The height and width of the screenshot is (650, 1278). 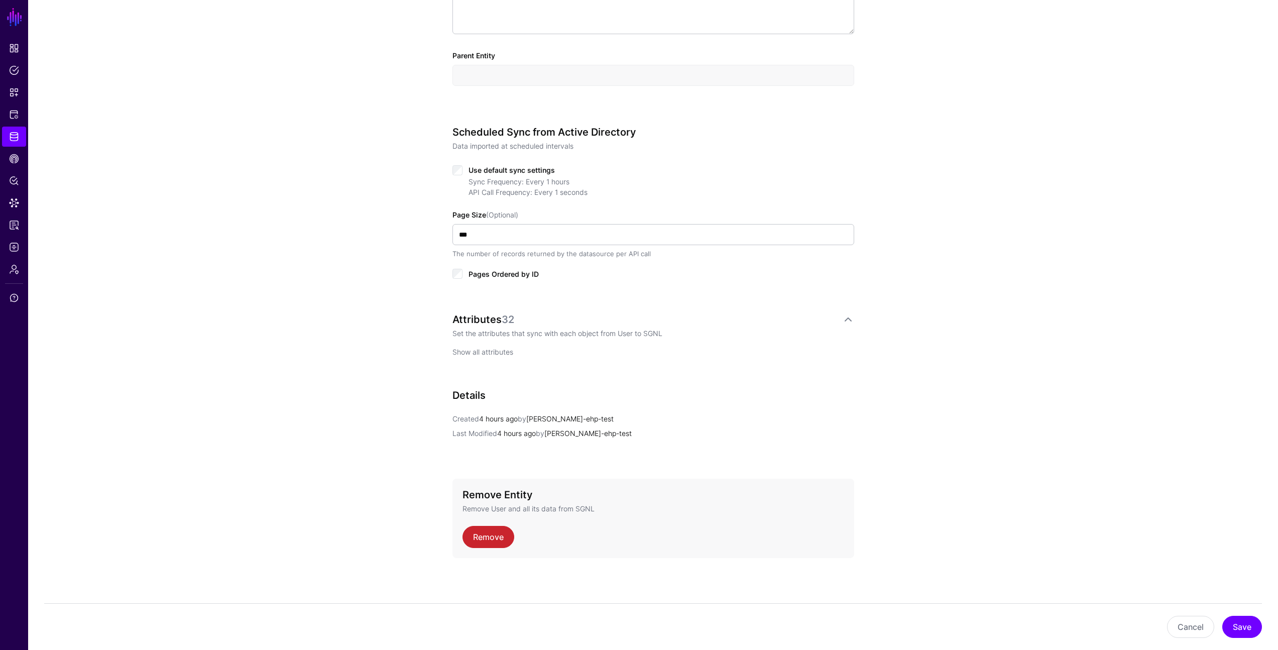 What do you see at coordinates (653, 254) in the screenshot?
I see `div: The number of records returned by the datasource per API call` at bounding box center [653, 254].